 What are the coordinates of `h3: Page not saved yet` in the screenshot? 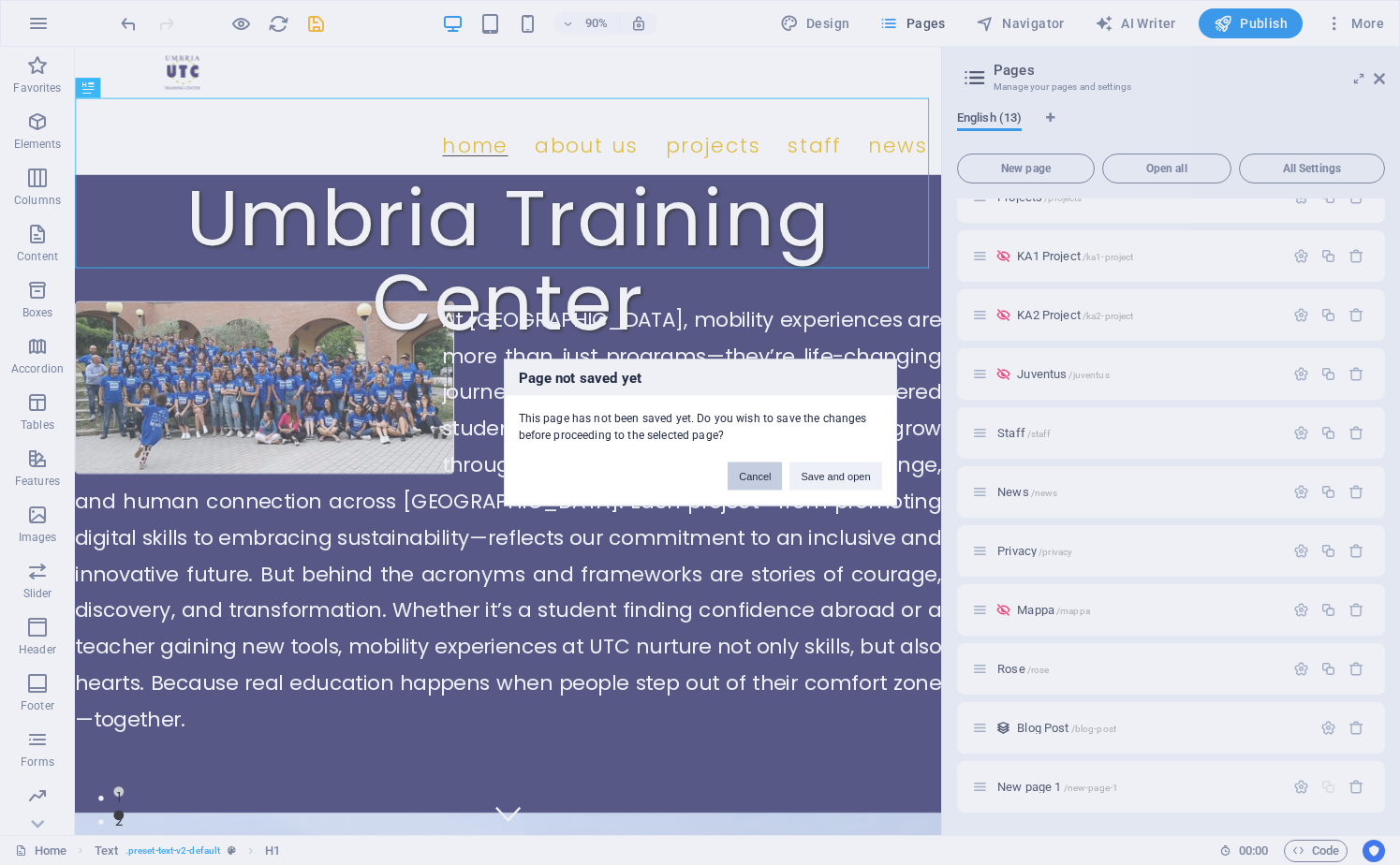 It's located at (700, 378).